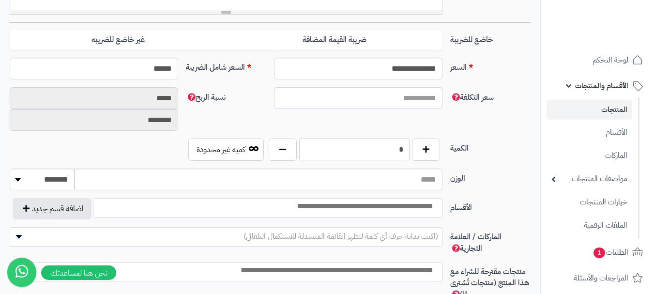 The height and width of the screenshot is (294, 654). What do you see at coordinates (226, 65) in the screenshot?
I see `label: السعر شامل الضريبة` at bounding box center [226, 65].